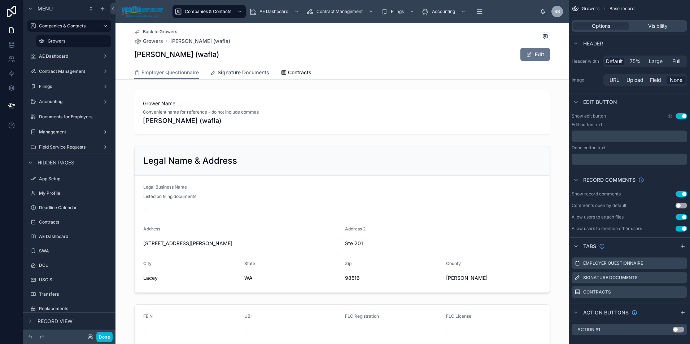 The height and width of the screenshot is (344, 690). What do you see at coordinates (74, 265) in the screenshot?
I see `label: DOL` at bounding box center [74, 265].